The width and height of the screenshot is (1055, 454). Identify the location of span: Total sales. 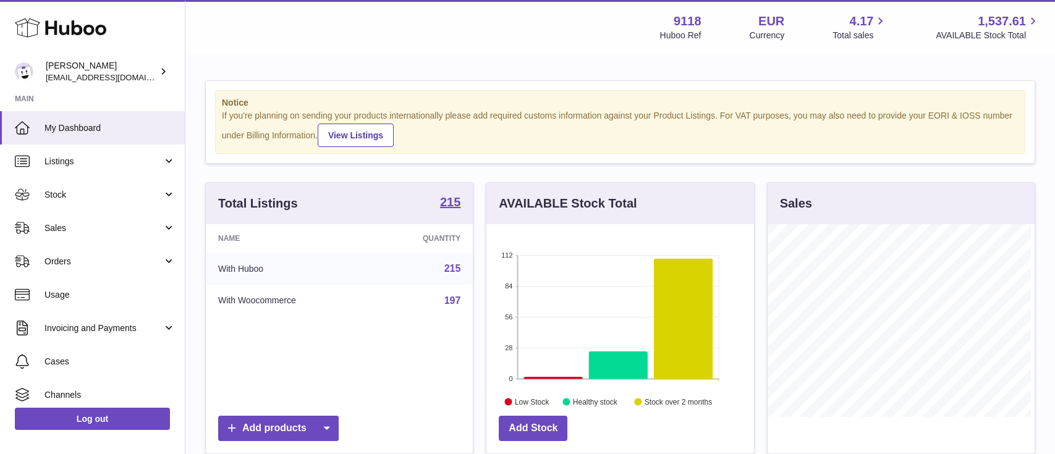
(859, 35).